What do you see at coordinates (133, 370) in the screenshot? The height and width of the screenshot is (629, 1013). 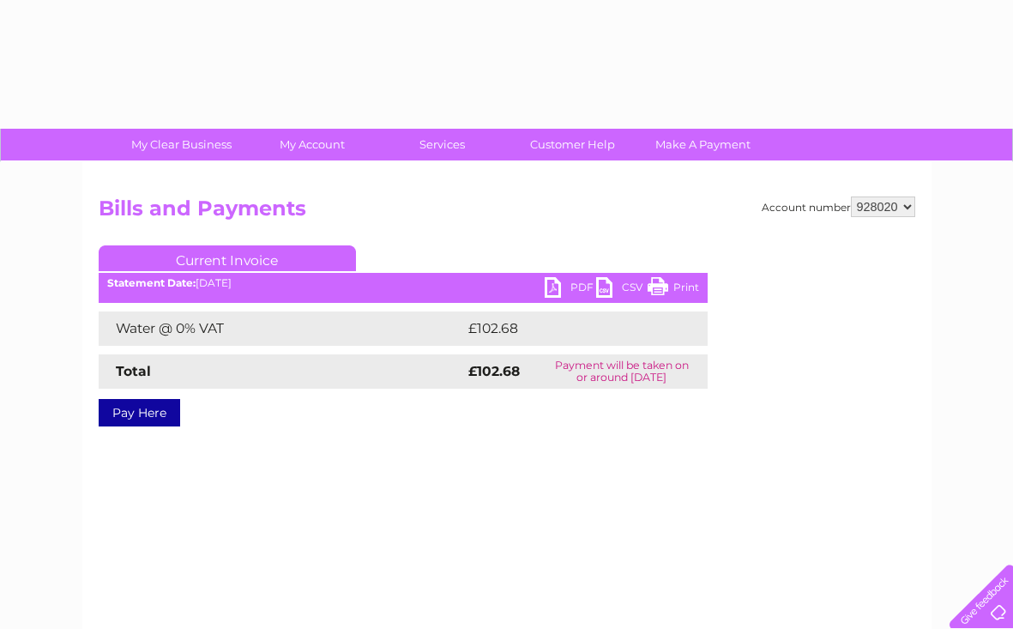 I see `strong: Total` at bounding box center [133, 370].